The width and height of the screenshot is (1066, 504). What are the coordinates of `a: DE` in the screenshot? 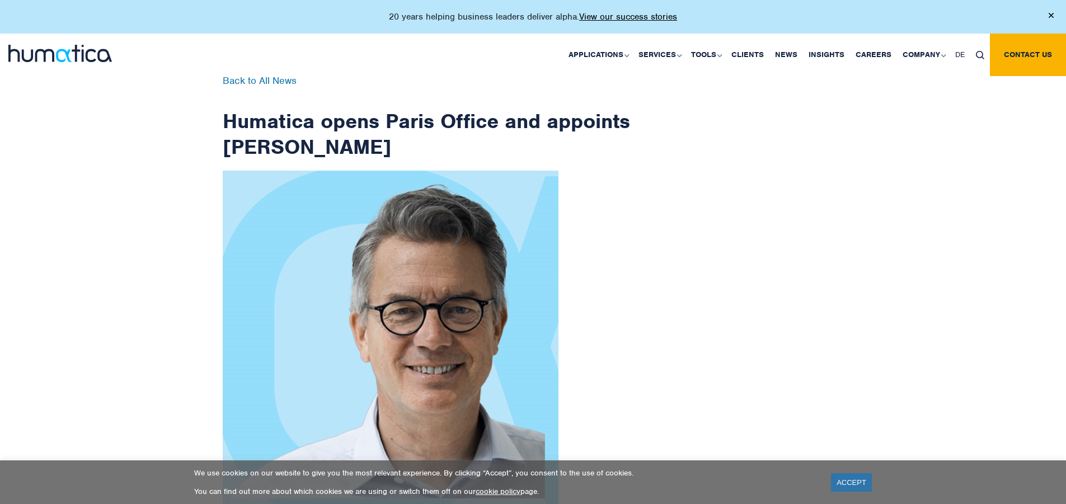 It's located at (960, 55).